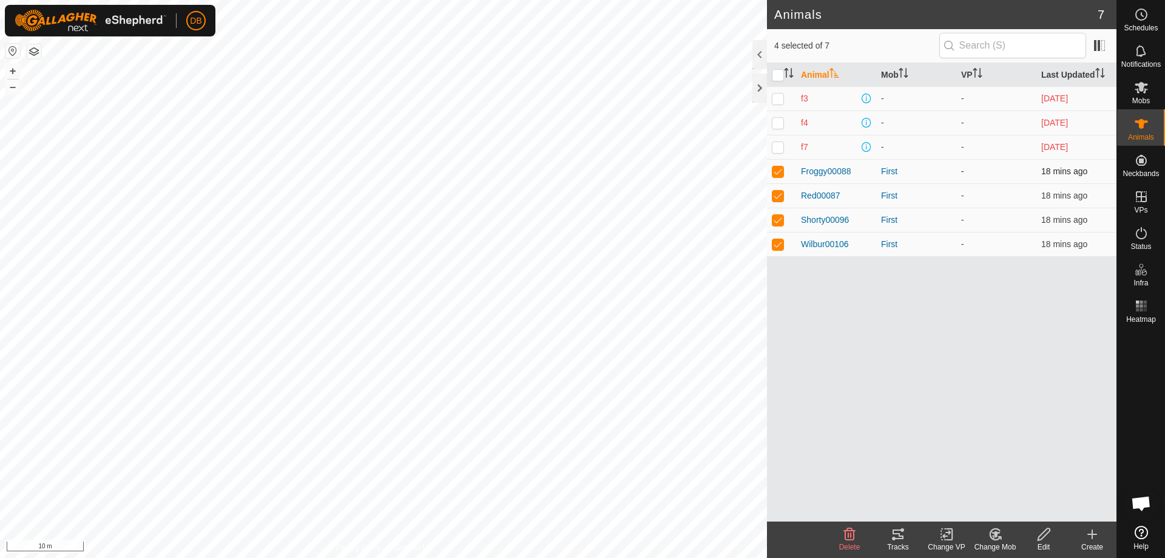 The image size is (1165, 558). I want to click on span: Froggy00088, so click(826, 171).